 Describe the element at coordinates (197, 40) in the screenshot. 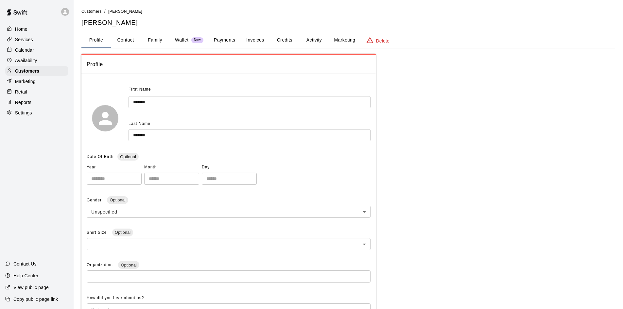

I see `span: New` at that location.